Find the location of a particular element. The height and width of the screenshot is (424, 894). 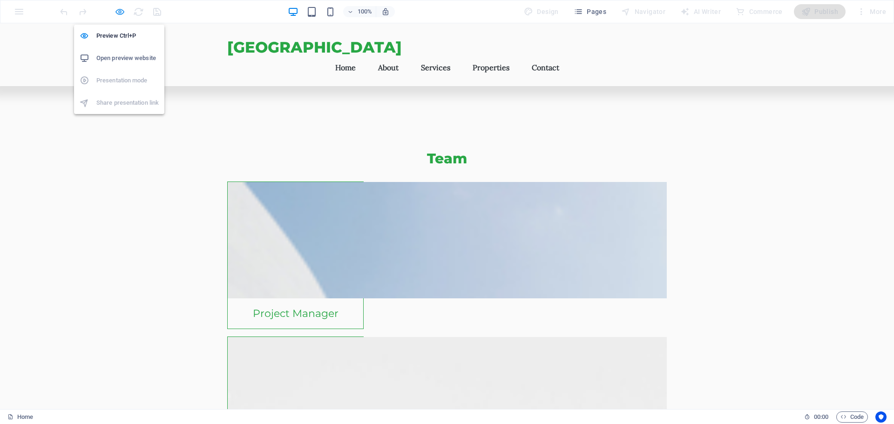

button: Code is located at coordinates (852, 417).